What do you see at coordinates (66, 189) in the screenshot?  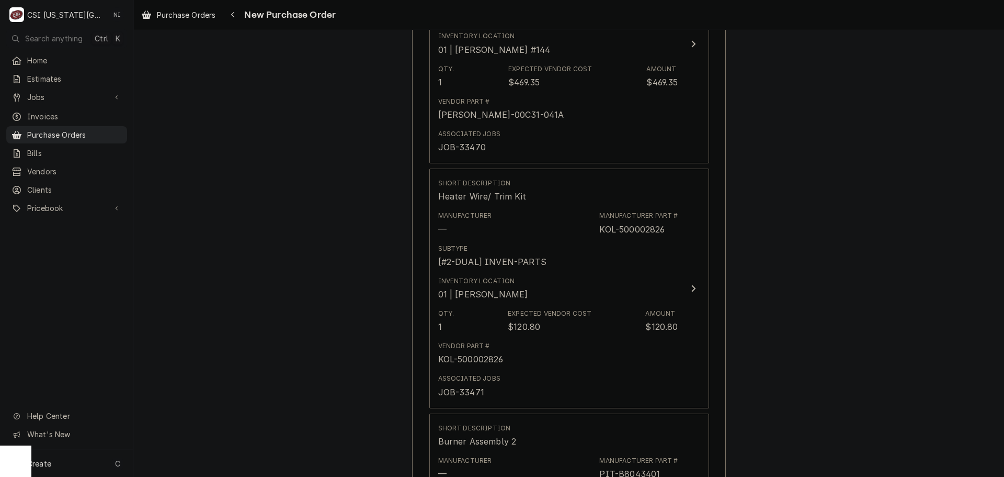 I see `a: Clients` at bounding box center [66, 189].